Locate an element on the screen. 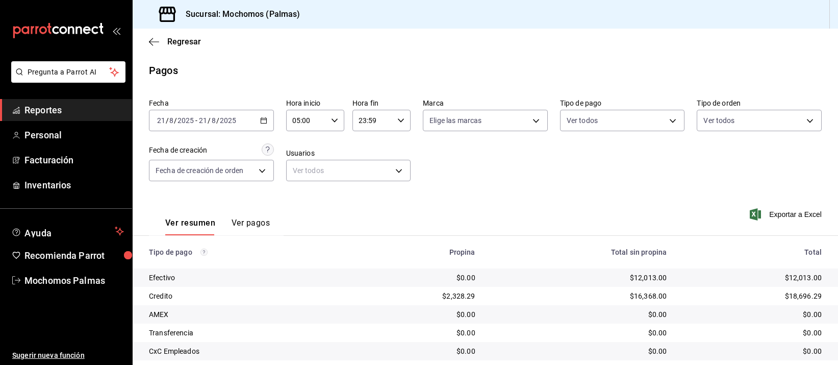 Image resolution: width=838 pixels, height=365 pixels. div: Tipo de pago is located at coordinates (247, 252).